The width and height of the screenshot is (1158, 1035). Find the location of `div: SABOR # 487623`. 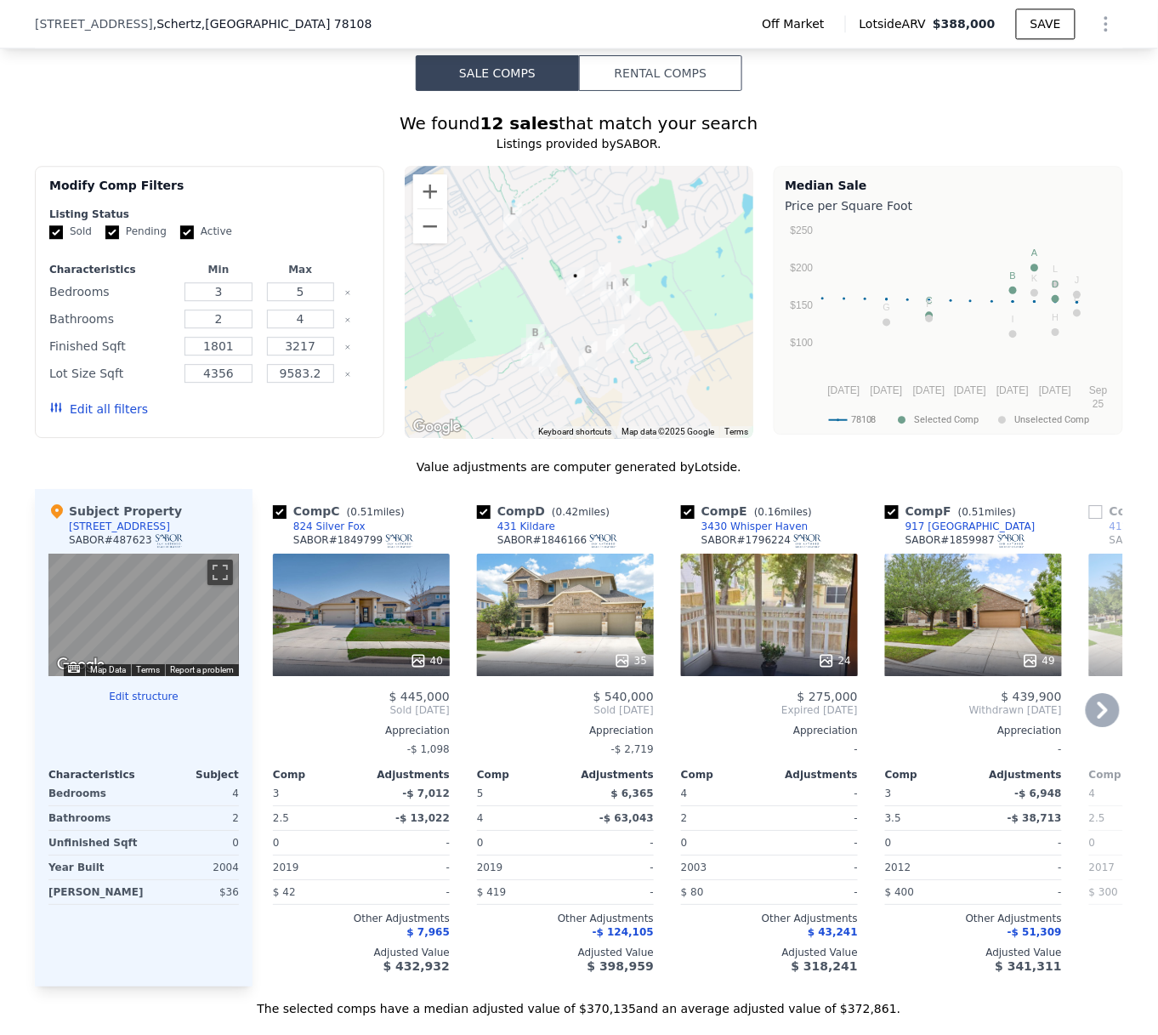

div: SABOR # 487623 is located at coordinates (126, 540).